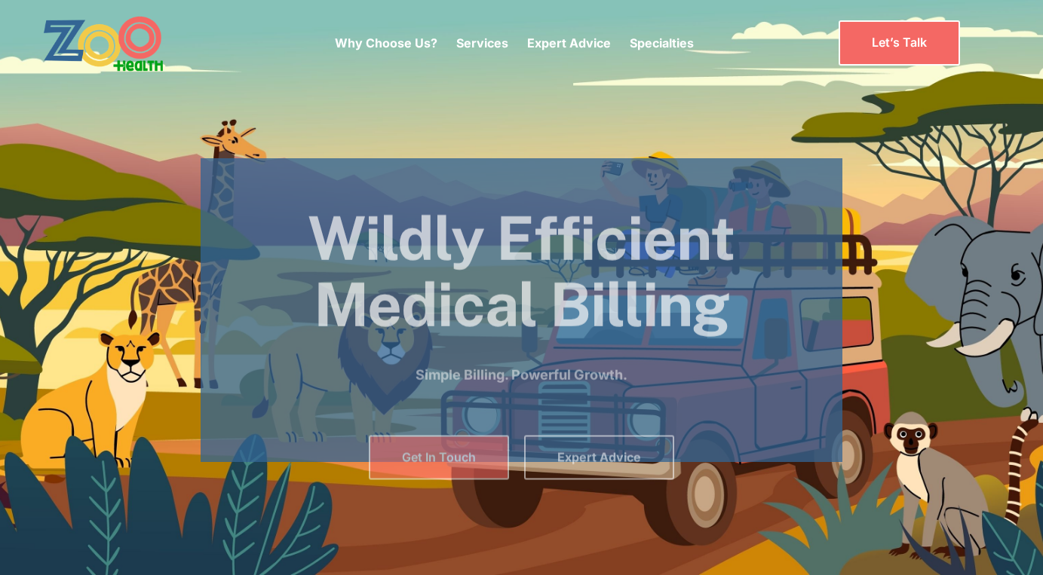  I want to click on a: Specialties, so click(661, 43).